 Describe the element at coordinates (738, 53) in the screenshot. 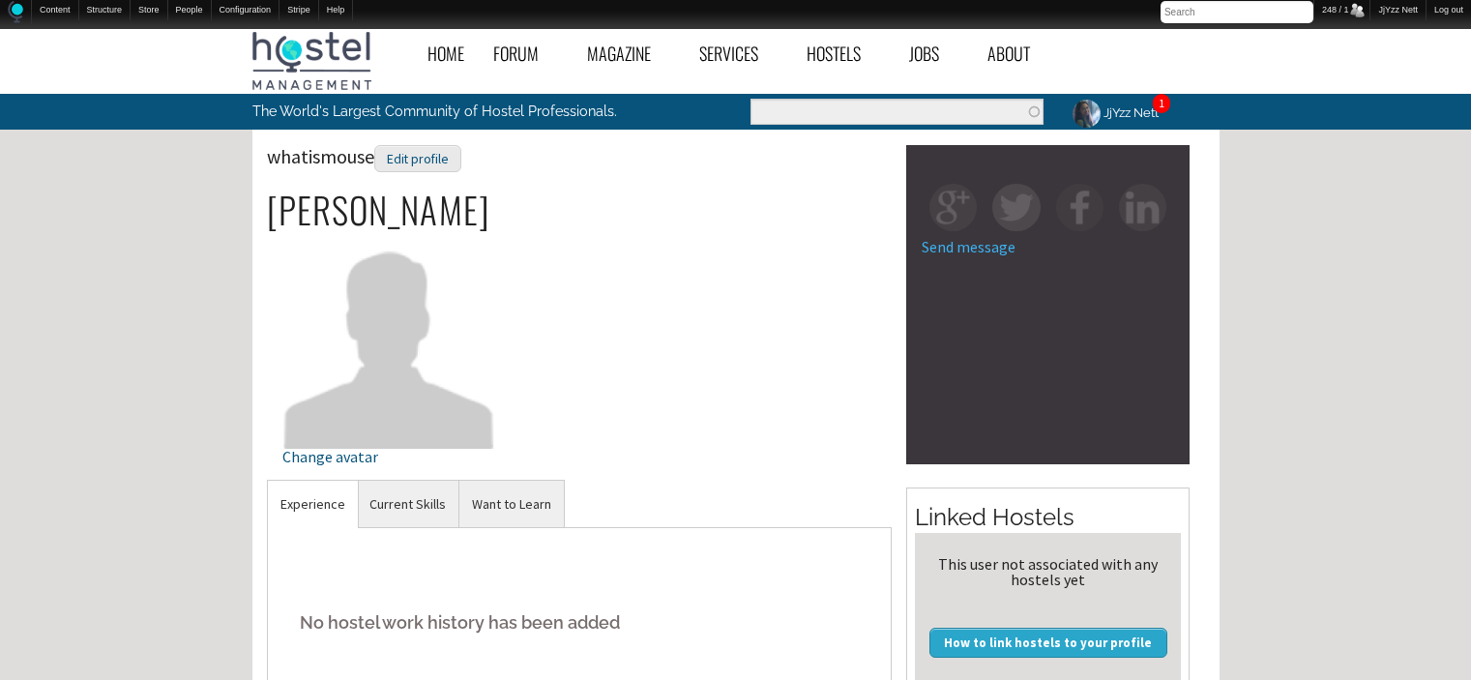

I see `a: Services` at that location.